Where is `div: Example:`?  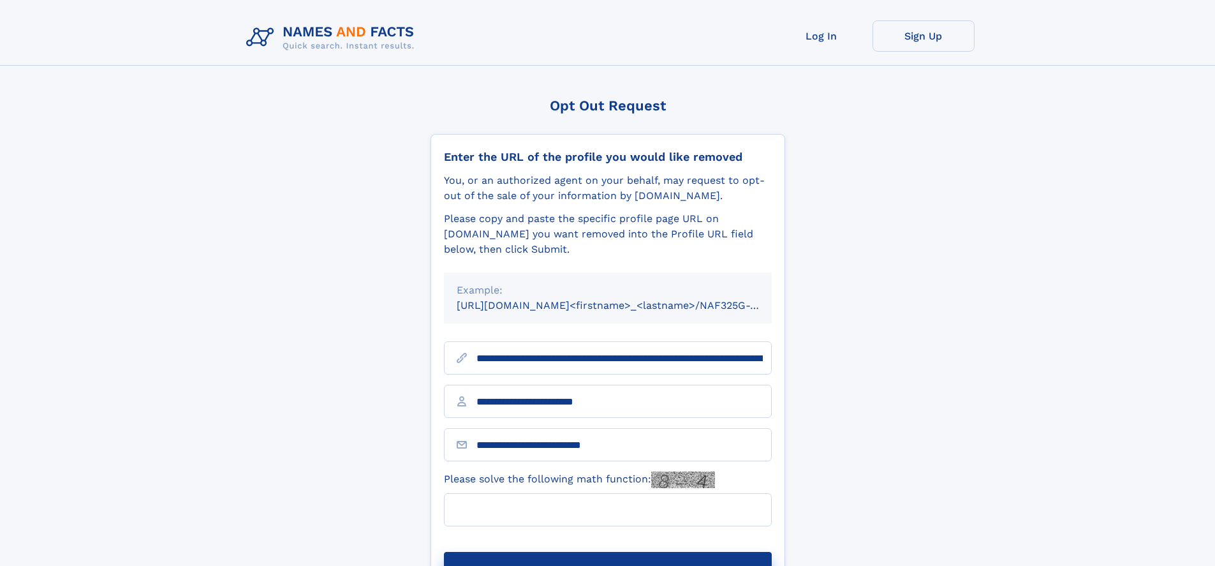 div: Example: is located at coordinates (608, 290).